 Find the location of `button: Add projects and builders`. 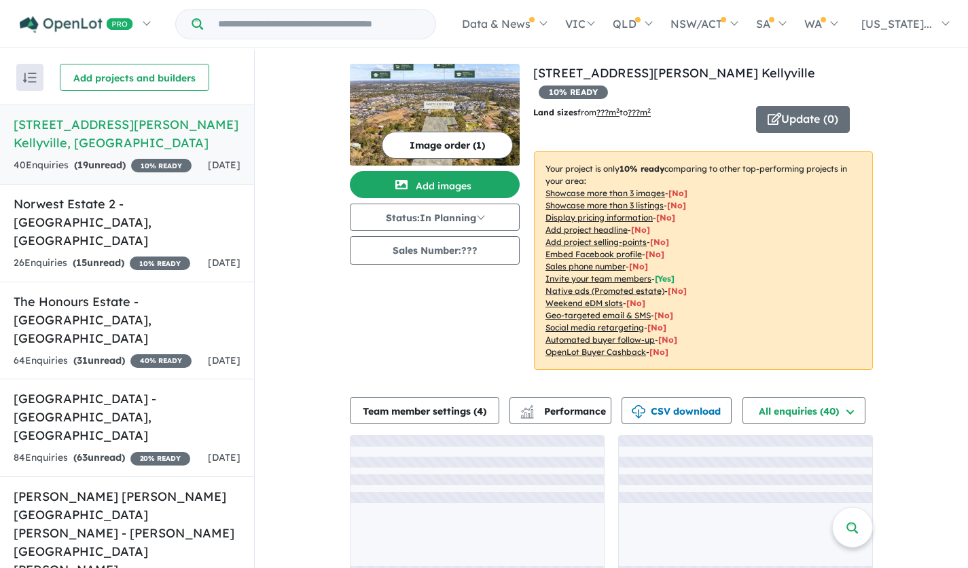

button: Add projects and builders is located at coordinates (134, 77).